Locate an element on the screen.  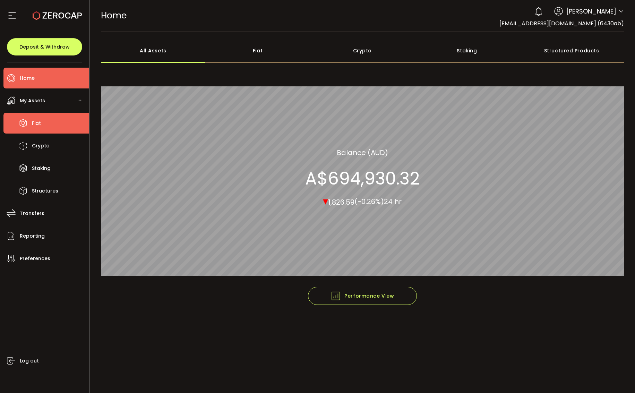
div: Staking is located at coordinates (467, 51).